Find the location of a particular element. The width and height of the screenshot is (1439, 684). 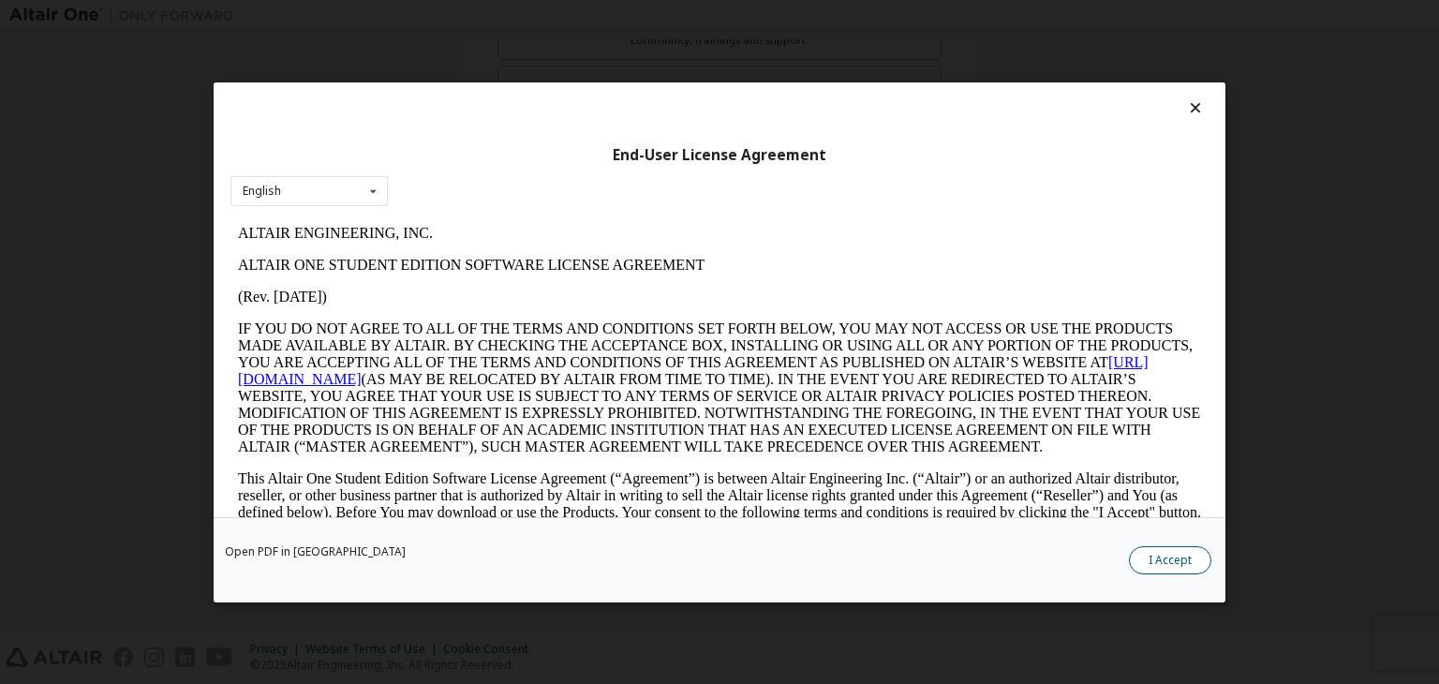

p: ALTAIR ONE STUDENT EDITION SOFTWARE LICENSE AGREEMENT is located at coordinates (489, 48).